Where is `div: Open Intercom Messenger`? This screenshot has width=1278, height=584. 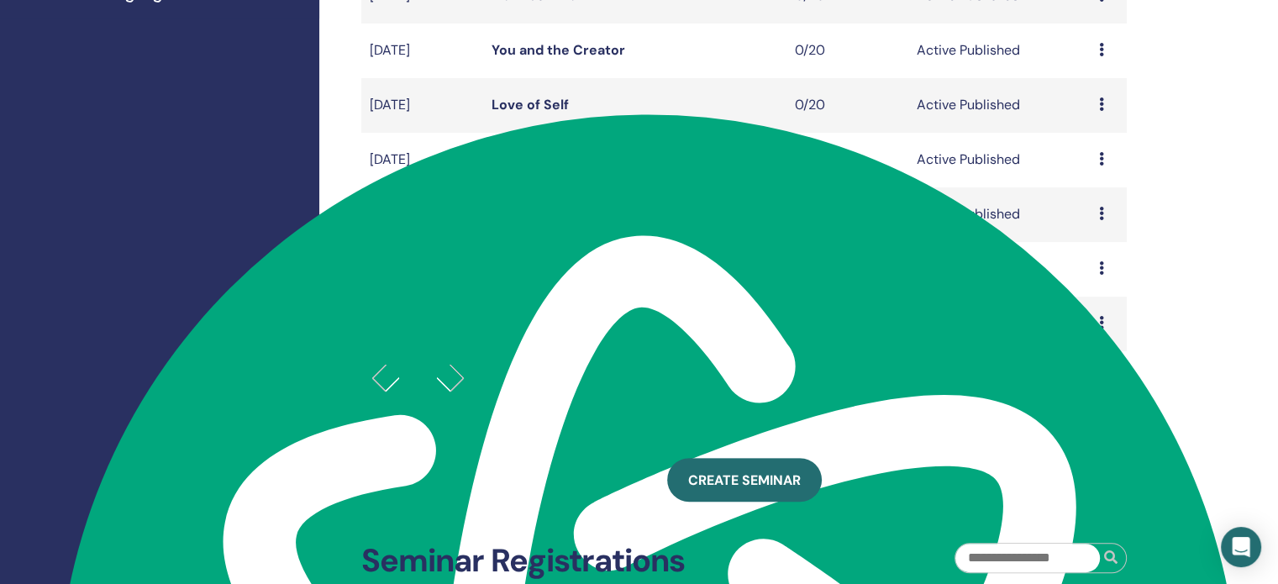
div: Open Intercom Messenger is located at coordinates (1241, 547).